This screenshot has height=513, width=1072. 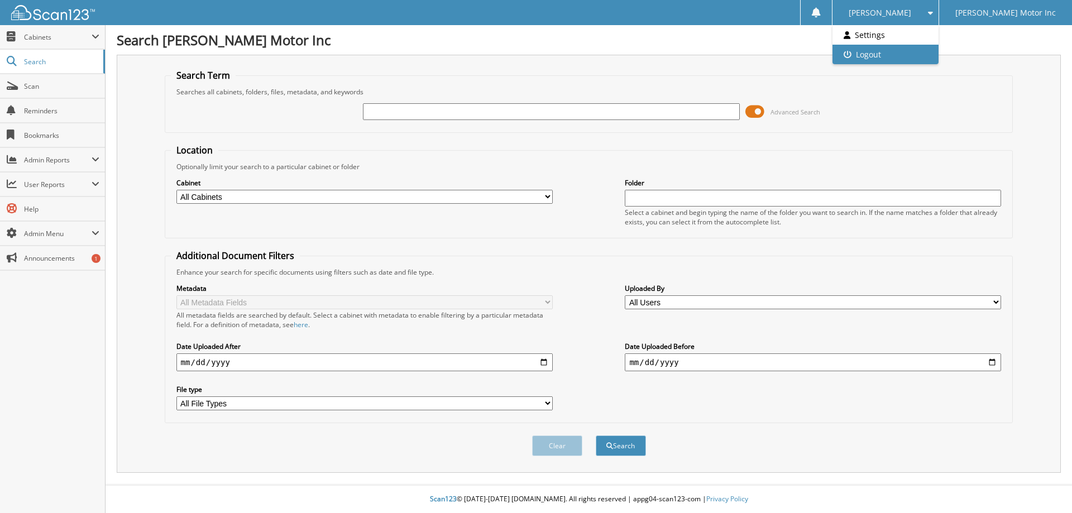 What do you see at coordinates (301, 324) in the screenshot?
I see `a: here` at bounding box center [301, 324].